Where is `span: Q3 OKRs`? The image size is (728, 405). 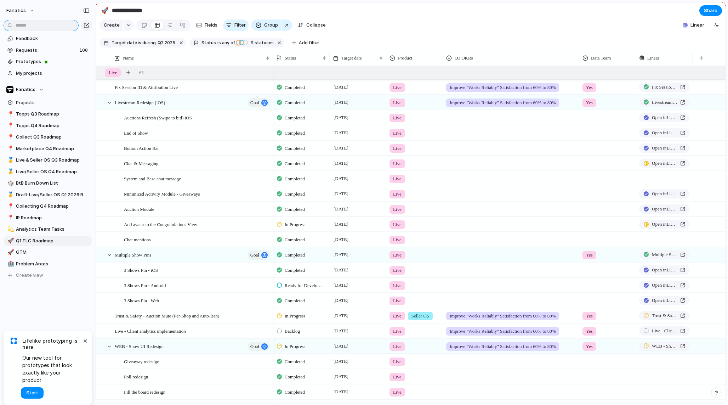
span: Q3 OKRs is located at coordinates (464, 58).